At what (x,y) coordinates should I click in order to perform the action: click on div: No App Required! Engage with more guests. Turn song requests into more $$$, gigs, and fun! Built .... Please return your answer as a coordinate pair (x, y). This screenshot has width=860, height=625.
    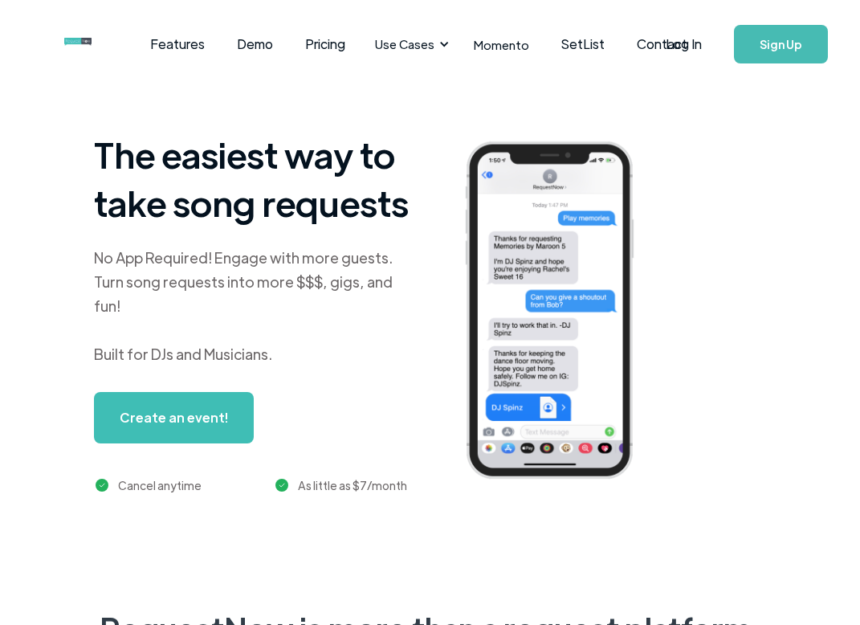
    Looking at the image, I should click on (251, 306).